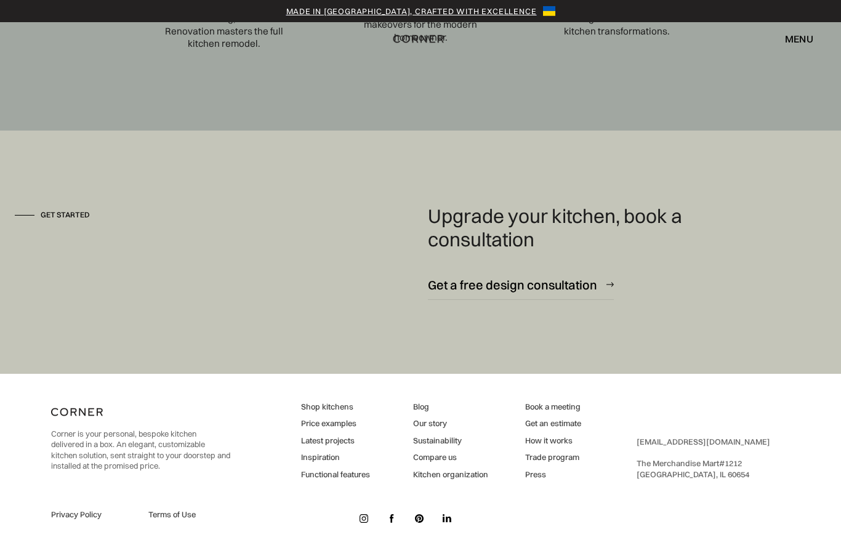  What do you see at coordinates (553, 458) in the screenshot?
I see `a: Trade program` at bounding box center [553, 458].